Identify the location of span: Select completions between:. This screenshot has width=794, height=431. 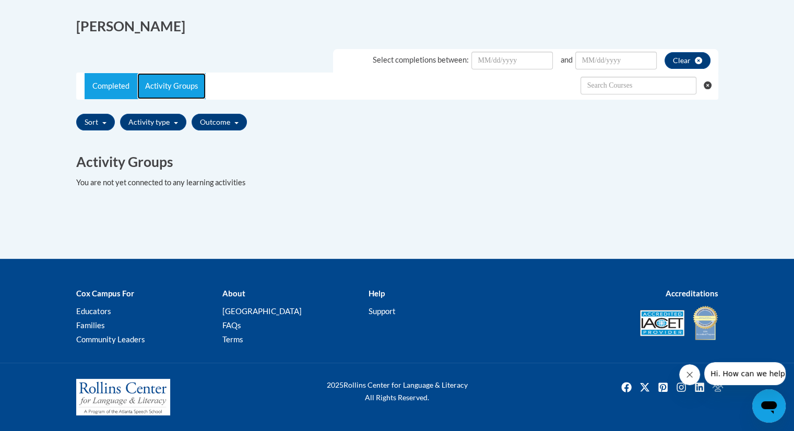
(421, 59).